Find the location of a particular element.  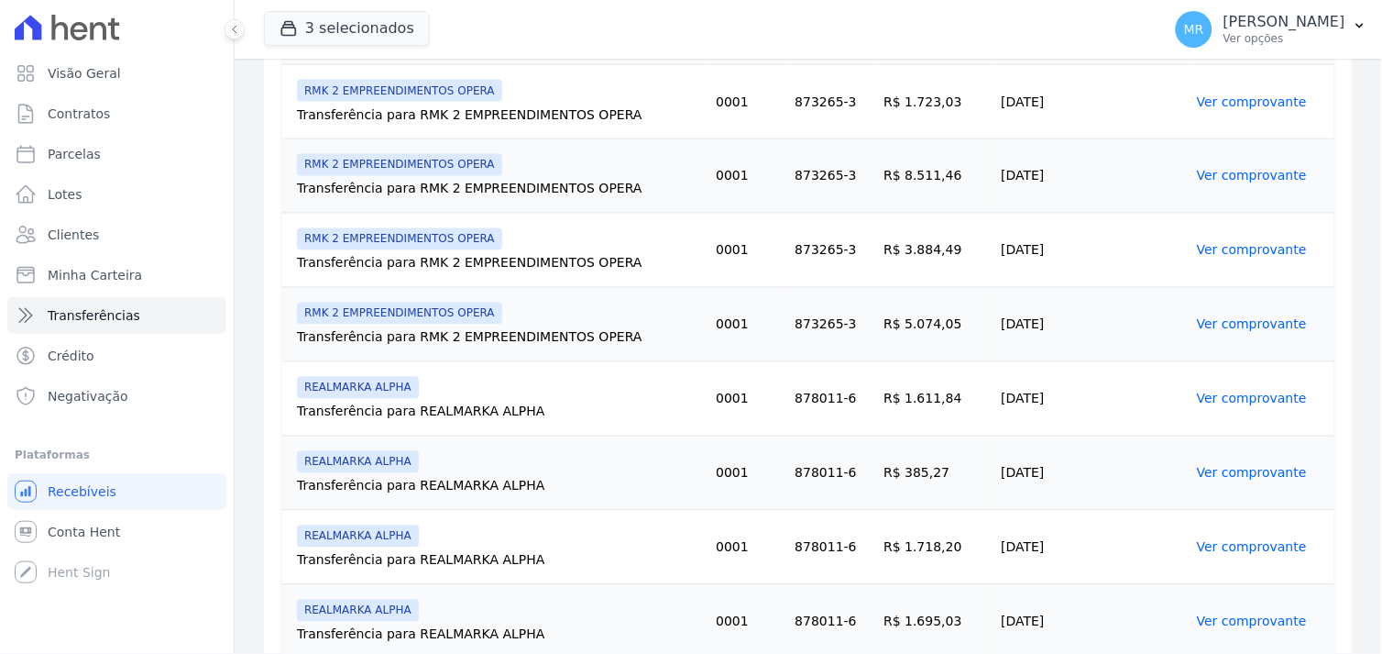

a: Recebíveis is located at coordinates (116, 491).